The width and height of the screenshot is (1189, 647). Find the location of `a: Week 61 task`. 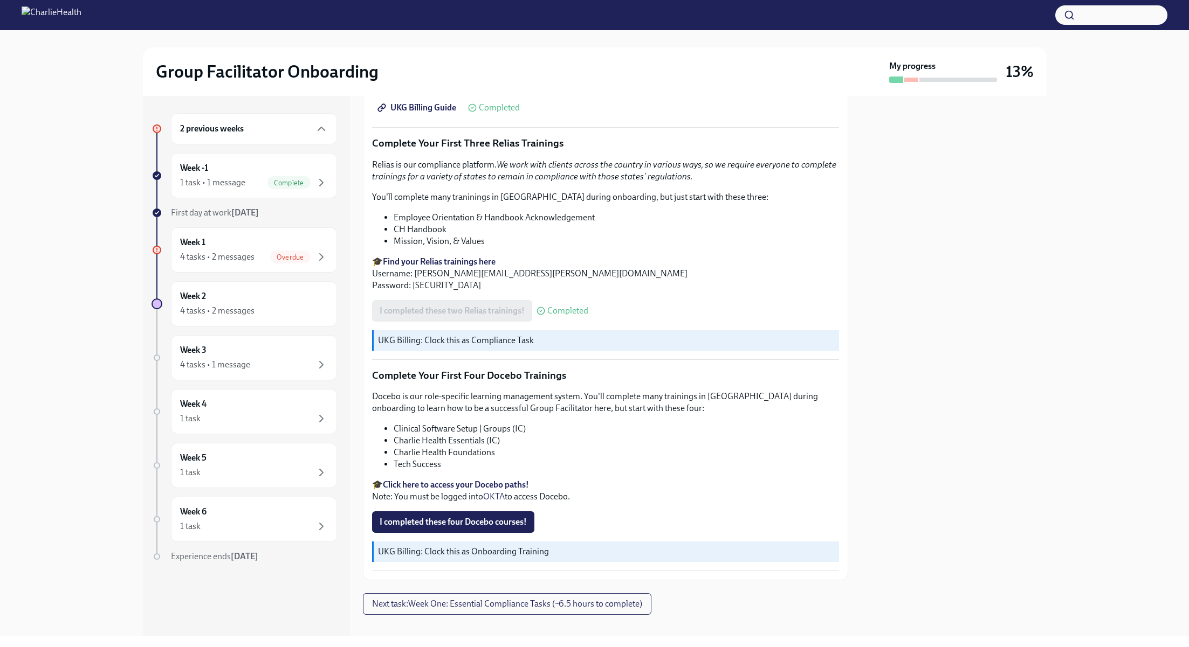

a: Week 61 task is located at coordinates (244, 520).